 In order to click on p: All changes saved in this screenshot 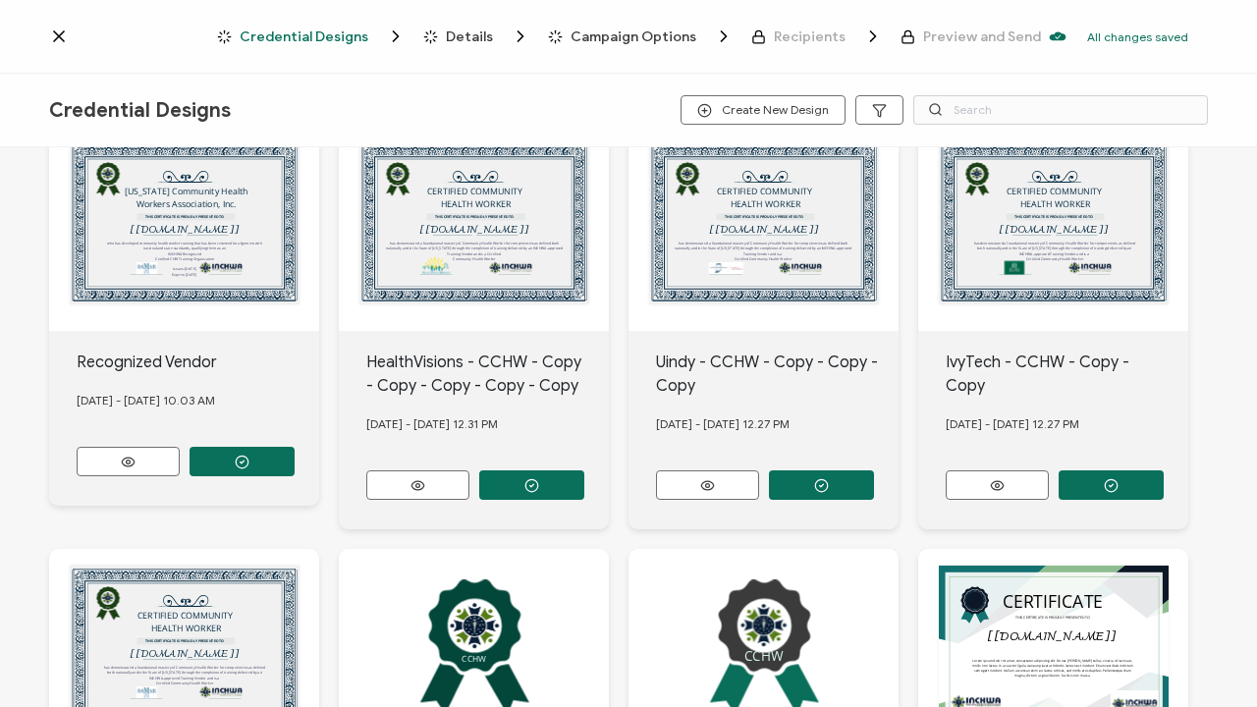, I will do `click(1137, 36)`.